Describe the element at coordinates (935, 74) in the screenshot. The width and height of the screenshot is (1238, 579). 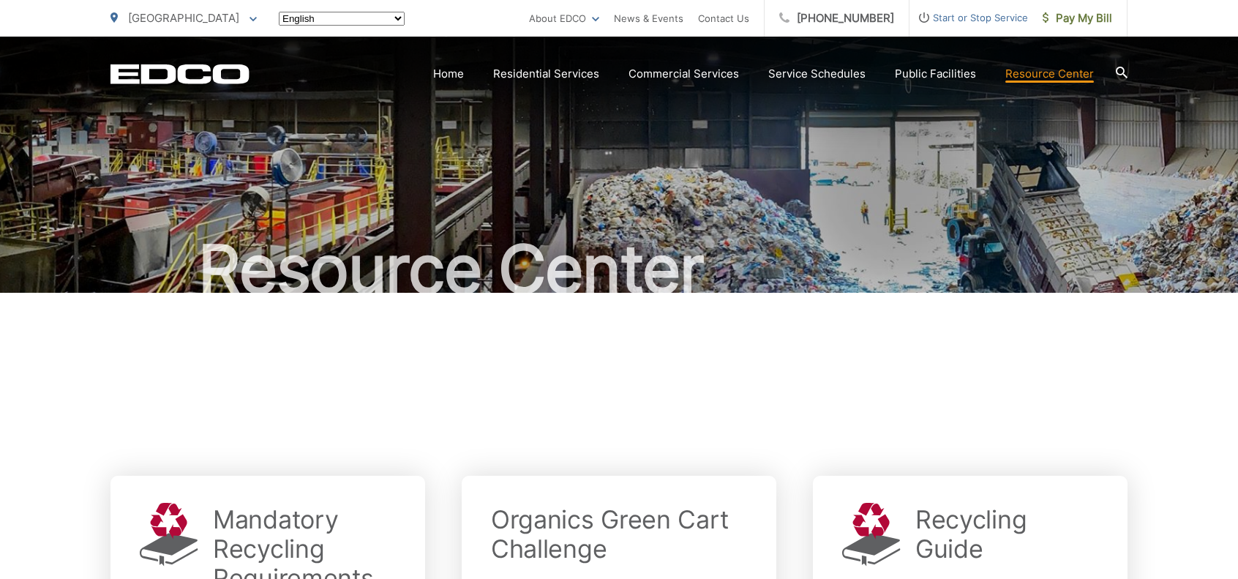
I see `a: Public Facilities` at that location.